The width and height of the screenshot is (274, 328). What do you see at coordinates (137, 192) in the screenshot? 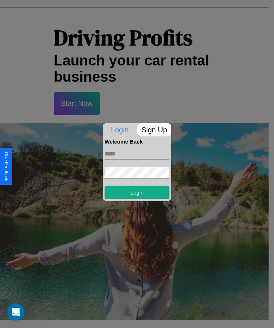
I see `button: Login` at bounding box center [137, 192].